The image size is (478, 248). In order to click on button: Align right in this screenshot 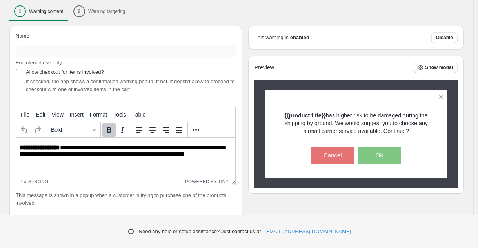, I will do `click(166, 130)`.